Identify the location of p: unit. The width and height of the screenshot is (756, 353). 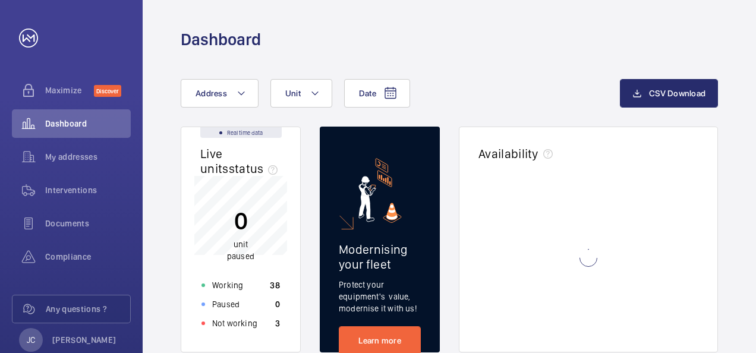
(241, 250).